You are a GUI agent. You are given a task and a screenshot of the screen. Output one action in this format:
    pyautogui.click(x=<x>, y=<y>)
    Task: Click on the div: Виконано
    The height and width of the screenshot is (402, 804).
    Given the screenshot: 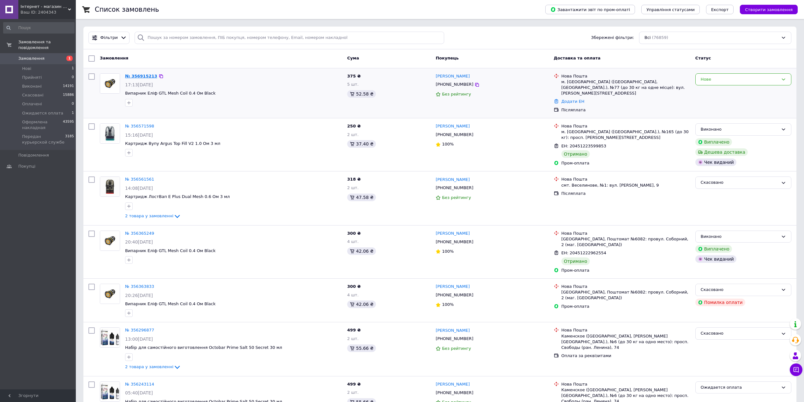 What is the action you would take?
    pyautogui.click(x=740, y=236)
    